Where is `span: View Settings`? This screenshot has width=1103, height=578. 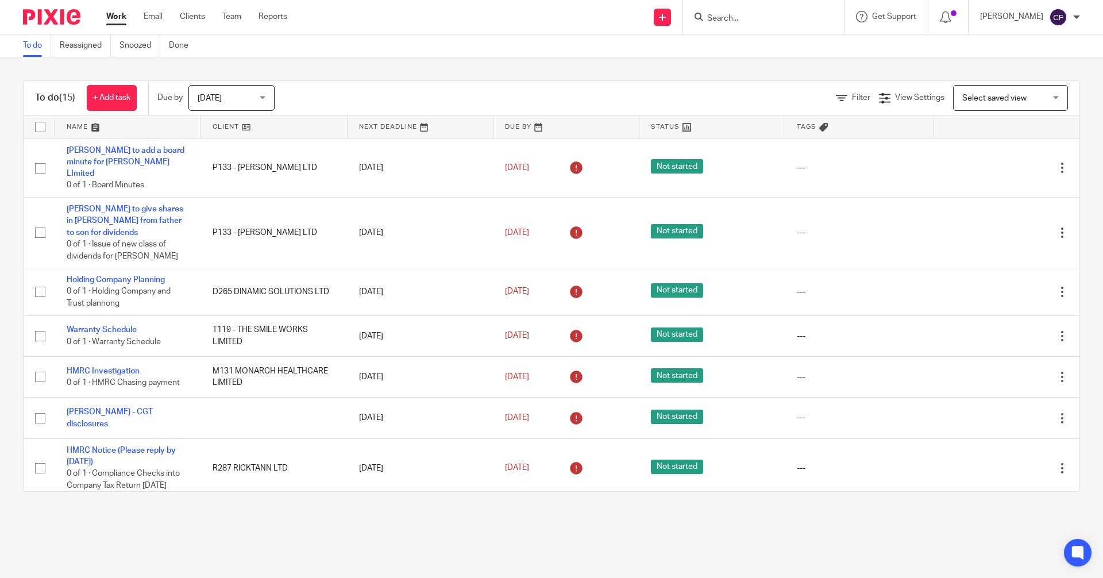 span: View Settings is located at coordinates (919, 98).